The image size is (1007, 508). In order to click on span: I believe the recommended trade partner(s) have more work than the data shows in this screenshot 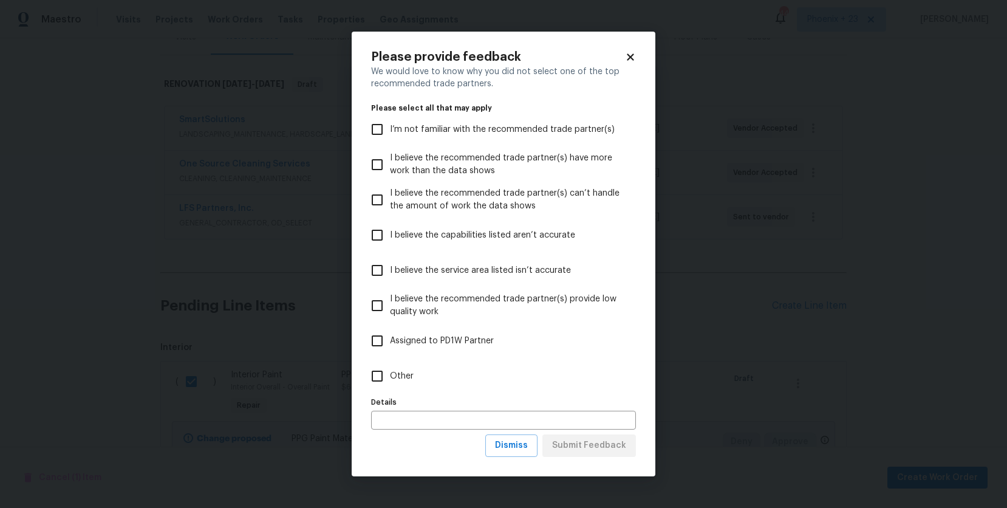, I will do `click(508, 165)`.